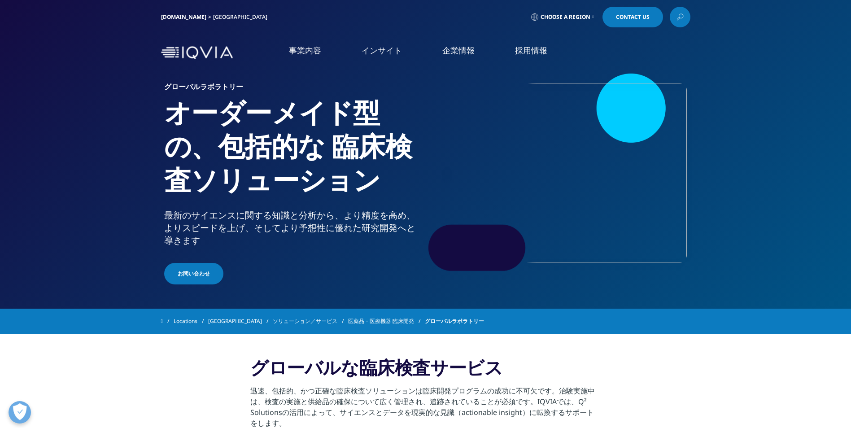 This screenshot has height=428, width=851. Describe the element at coordinates (531, 50) in the screenshot. I see `a: 採用情報` at that location.